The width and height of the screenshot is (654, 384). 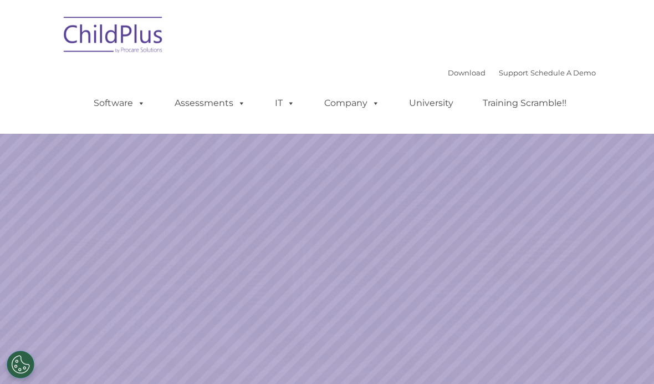 What do you see at coordinates (21, 364) in the screenshot?
I see `button: Cookies Settings` at bounding box center [21, 364].